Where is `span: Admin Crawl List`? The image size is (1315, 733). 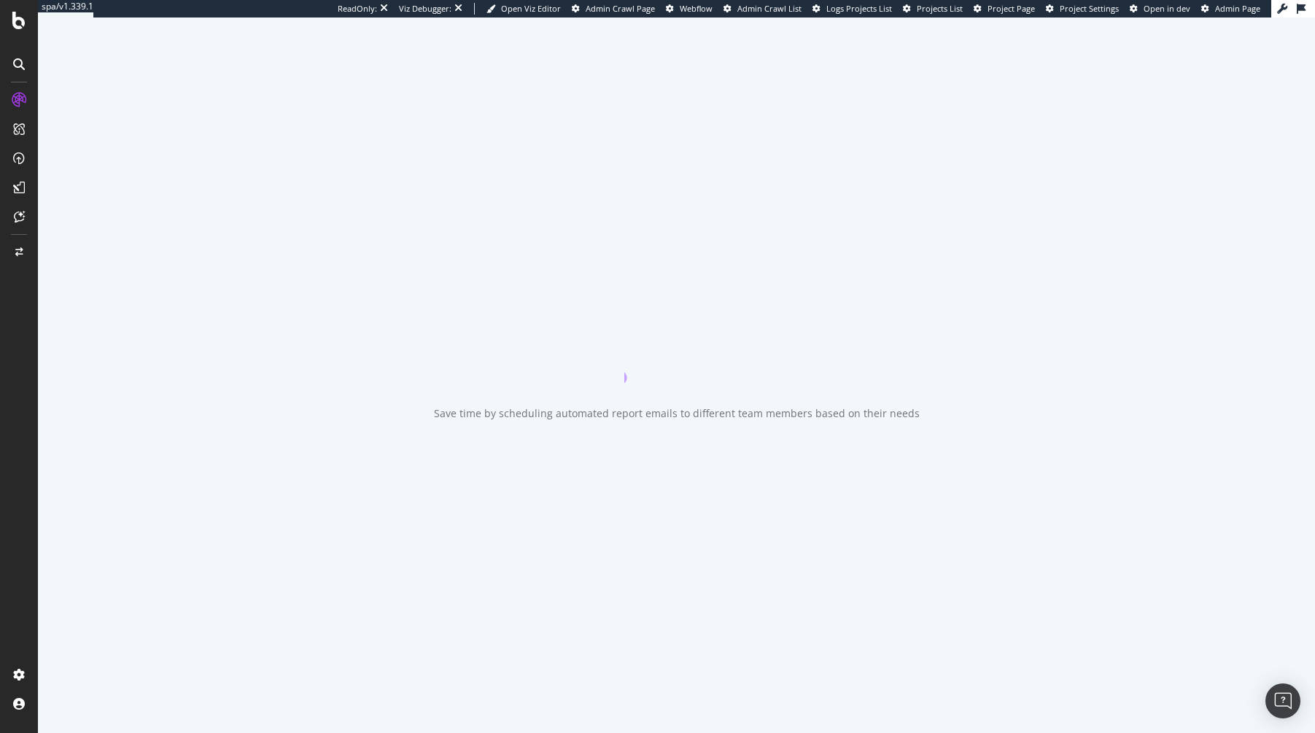
span: Admin Crawl List is located at coordinates (770, 8).